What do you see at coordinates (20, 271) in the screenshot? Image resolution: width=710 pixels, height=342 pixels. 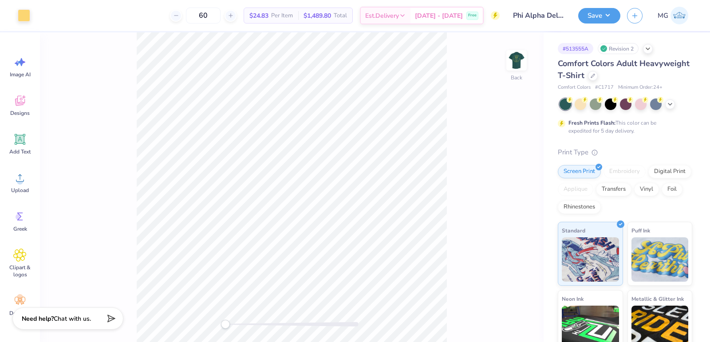 I see `span: Clipart & logos` at bounding box center [20, 271].